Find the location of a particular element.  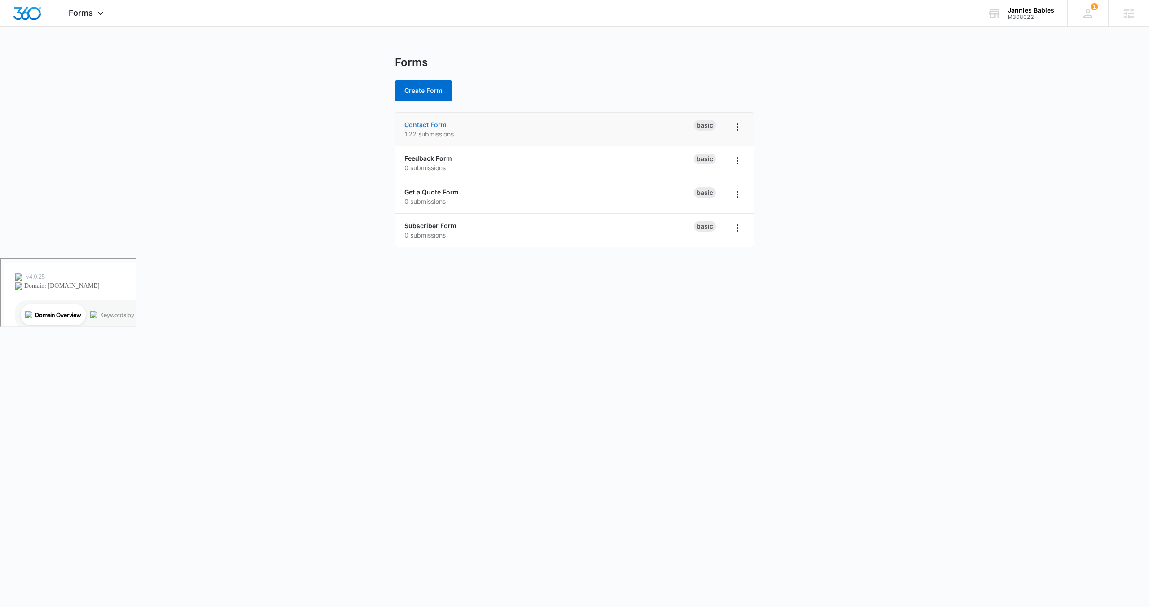

div: notifications count is located at coordinates (1094, 7).